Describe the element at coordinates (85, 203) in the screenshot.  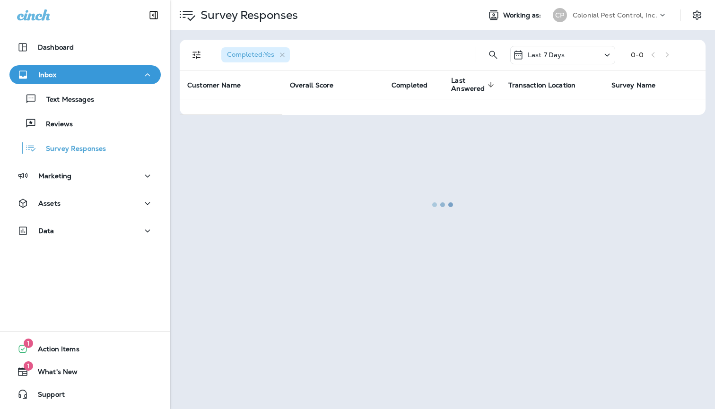
I see `button: Assets` at that location.